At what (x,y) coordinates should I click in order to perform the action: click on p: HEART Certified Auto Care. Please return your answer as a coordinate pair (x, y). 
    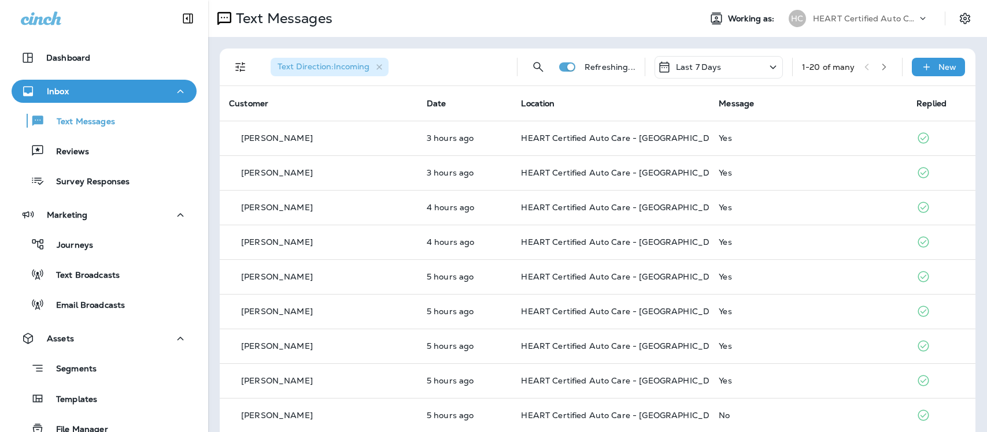
    Looking at the image, I should click on (865, 18).